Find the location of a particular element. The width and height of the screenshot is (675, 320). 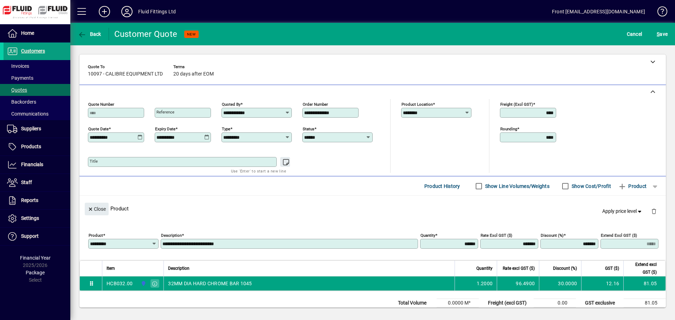

mat-label: Rate excl GST ($) is located at coordinates (496, 236).